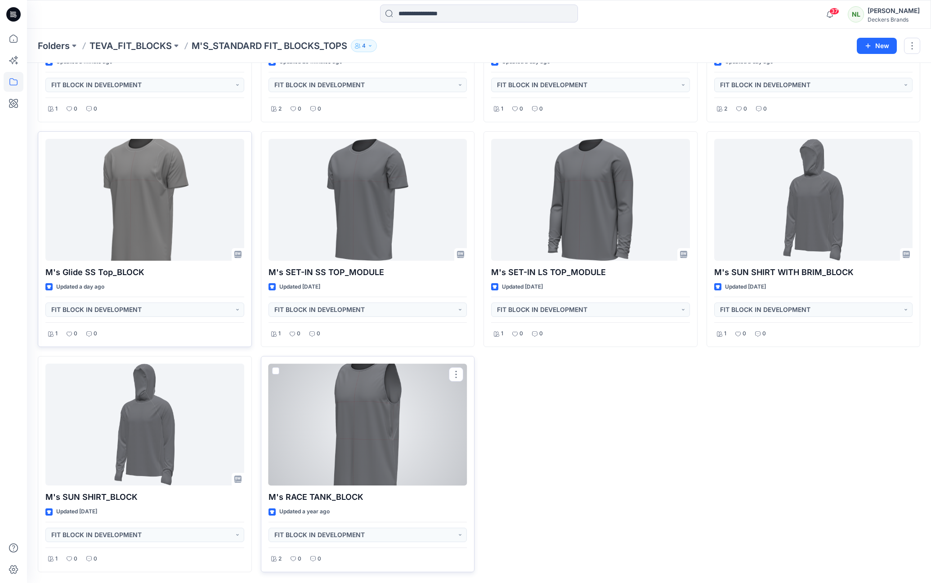 This screenshot has width=931, height=583. What do you see at coordinates (368, 273) in the screenshot?
I see `p: M's SET-IN SS TOP_MODULE` at bounding box center [368, 273].